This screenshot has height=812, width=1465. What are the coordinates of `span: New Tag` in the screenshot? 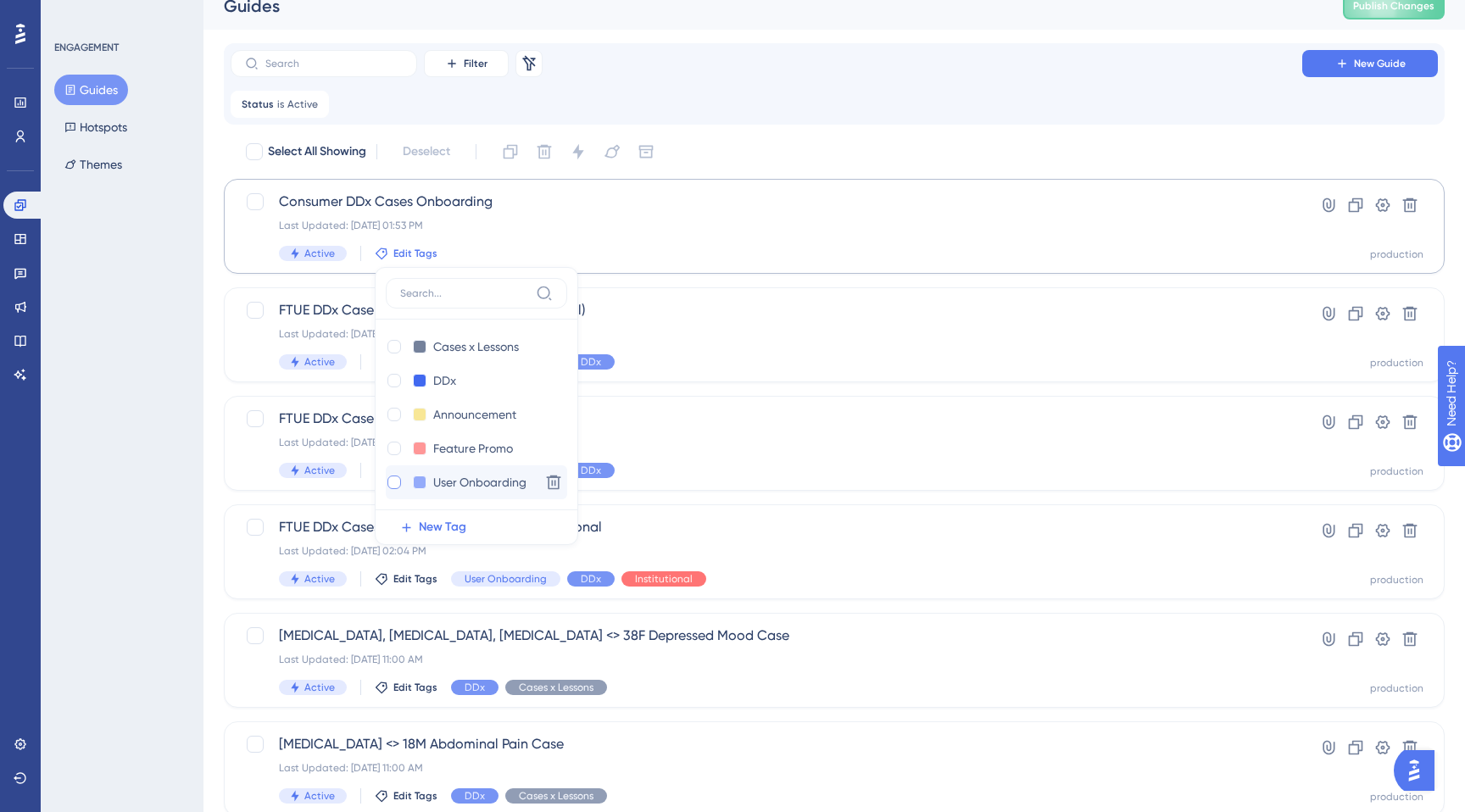 It's located at (442, 527).